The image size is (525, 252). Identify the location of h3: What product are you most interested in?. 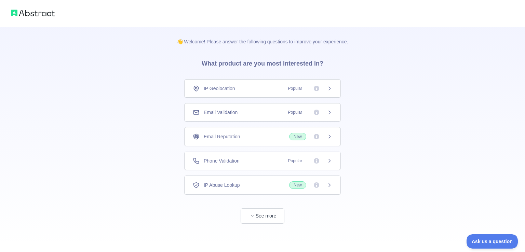
(263, 62).